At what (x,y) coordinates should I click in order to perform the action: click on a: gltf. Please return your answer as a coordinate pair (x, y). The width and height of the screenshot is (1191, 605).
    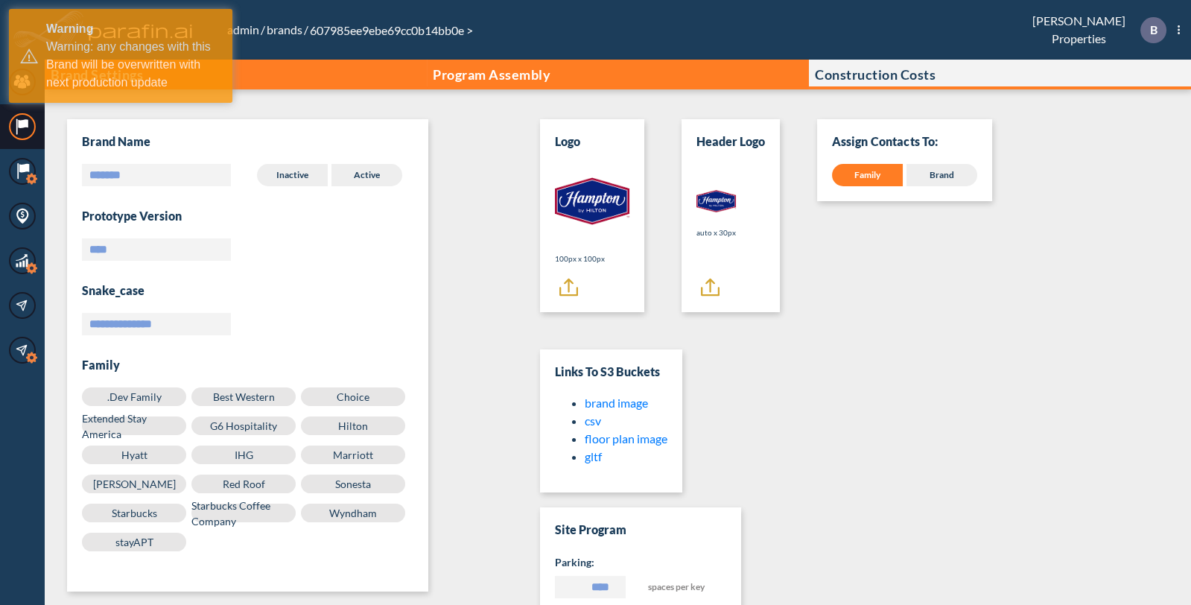
    Looking at the image, I should click on (593, 456).